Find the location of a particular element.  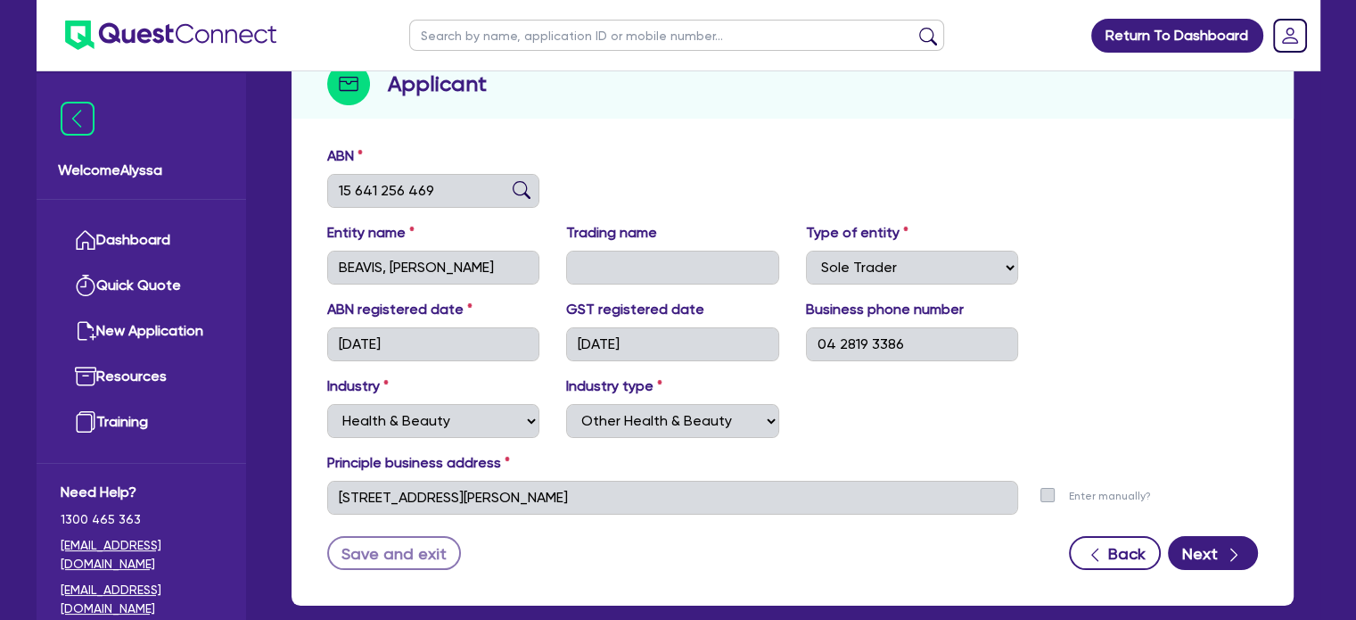

label: Type of entity is located at coordinates (857, 233).